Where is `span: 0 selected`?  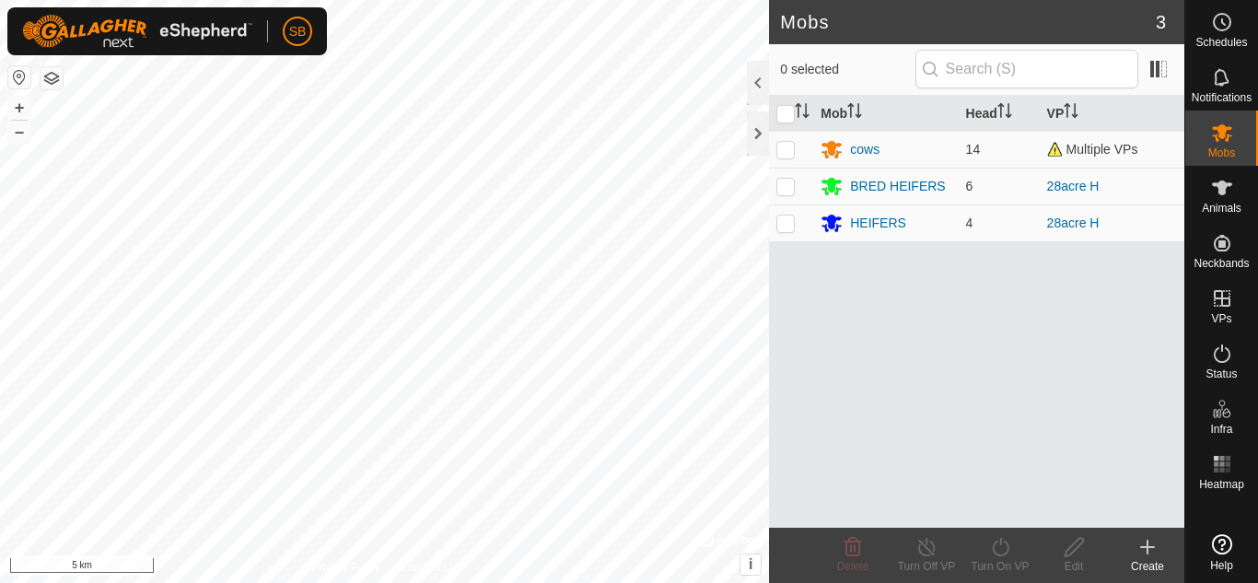
span: 0 selected is located at coordinates (847, 69).